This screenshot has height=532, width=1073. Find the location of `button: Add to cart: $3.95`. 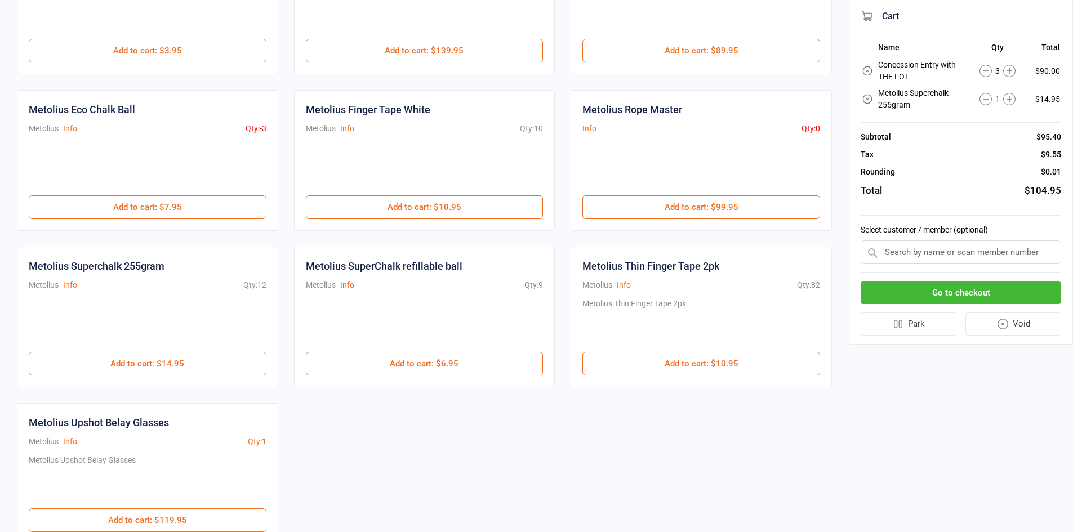

button: Add to cart: $3.95 is located at coordinates (148, 51).